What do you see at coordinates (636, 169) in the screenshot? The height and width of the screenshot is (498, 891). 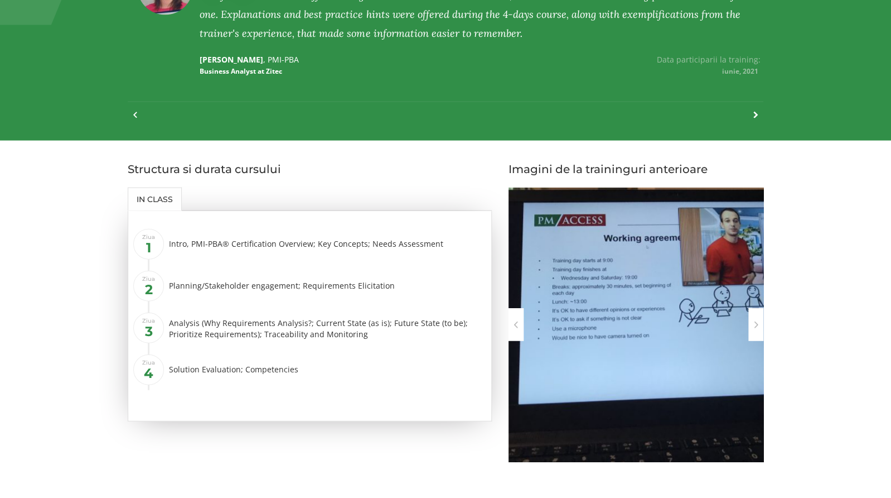 I see `h3: Imagini de la traininguri anterioare` at bounding box center [636, 169].